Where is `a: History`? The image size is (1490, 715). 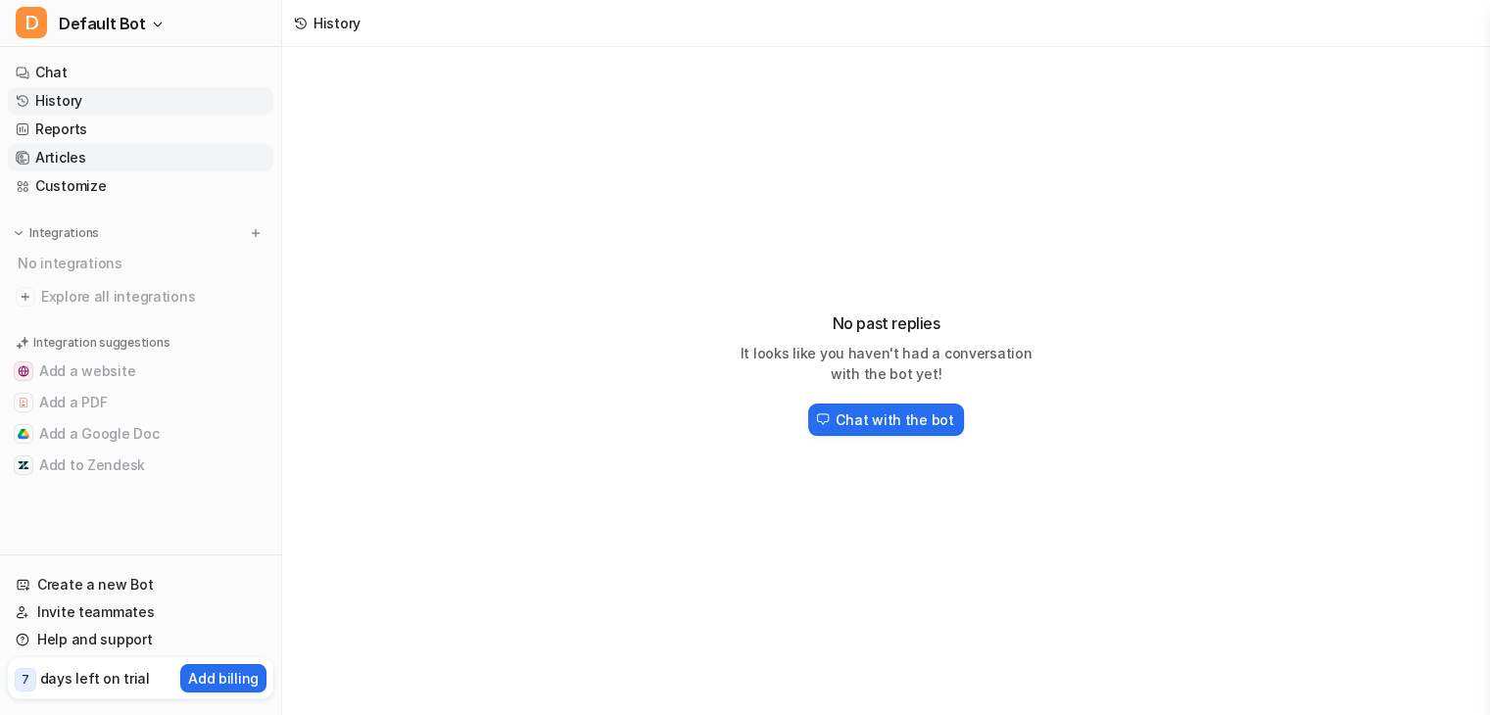 a: History is located at coordinates (140, 101).